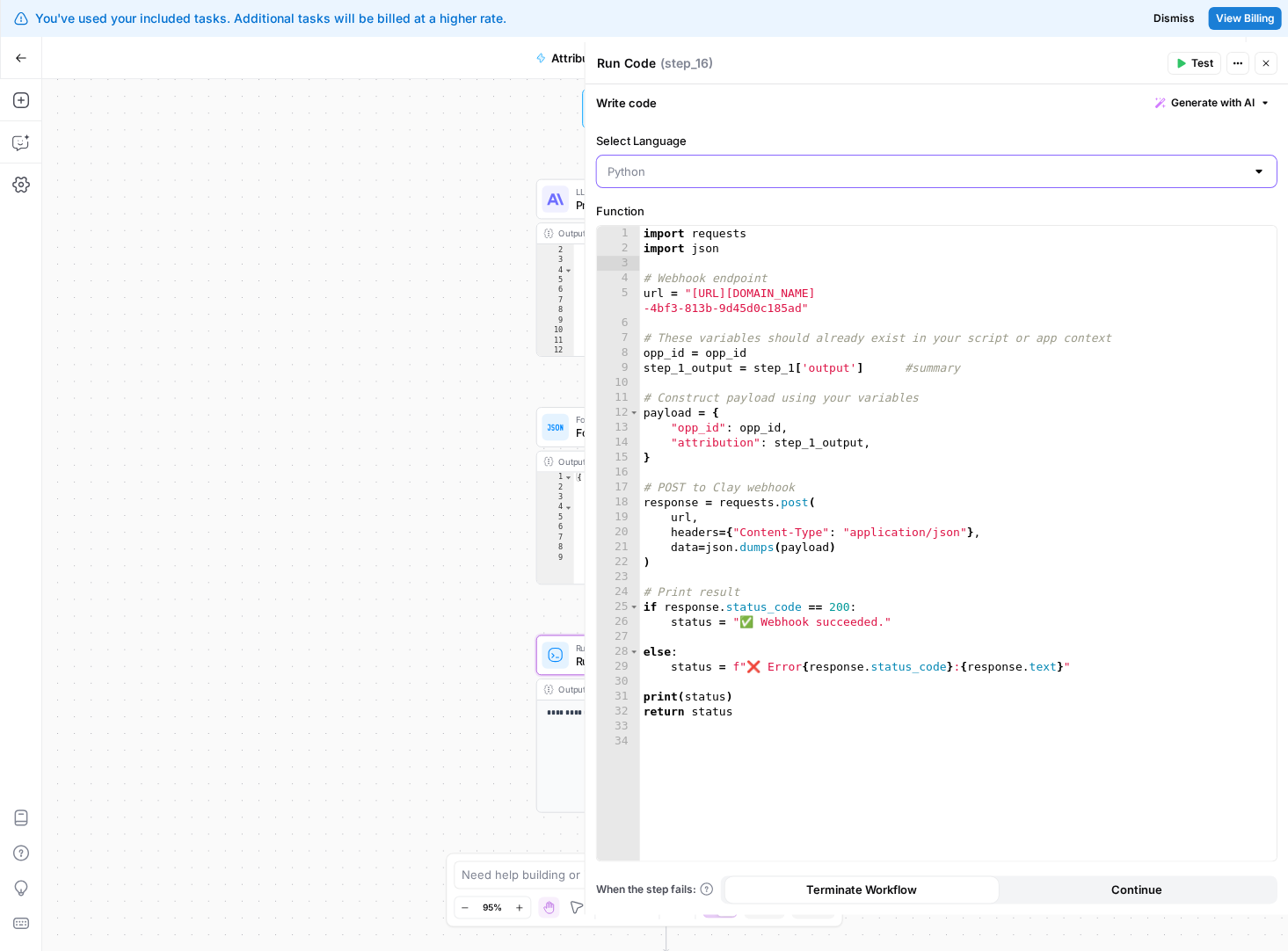  I want to click on div: 18, so click(617, 502).